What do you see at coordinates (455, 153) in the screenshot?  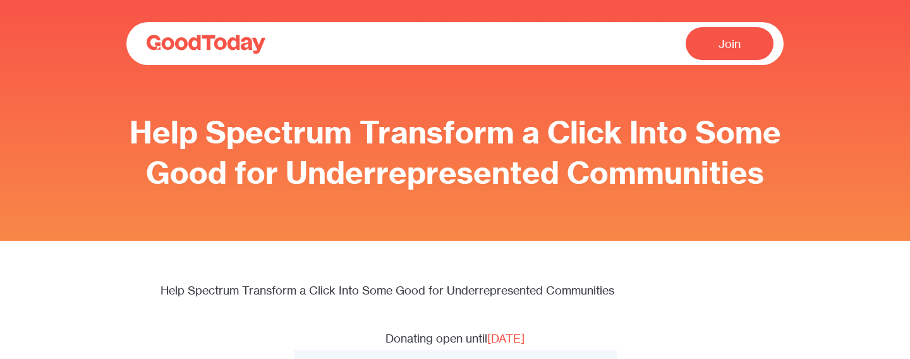 I see `h1: Help Spectrum Transform a Click Into Some Good for Underrepresented Communities` at bounding box center [455, 153].